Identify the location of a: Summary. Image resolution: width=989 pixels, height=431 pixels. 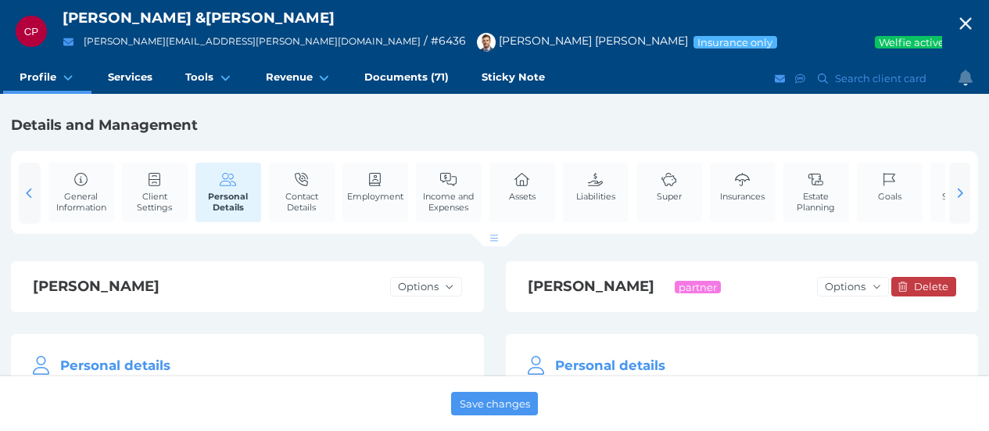
(963, 186).